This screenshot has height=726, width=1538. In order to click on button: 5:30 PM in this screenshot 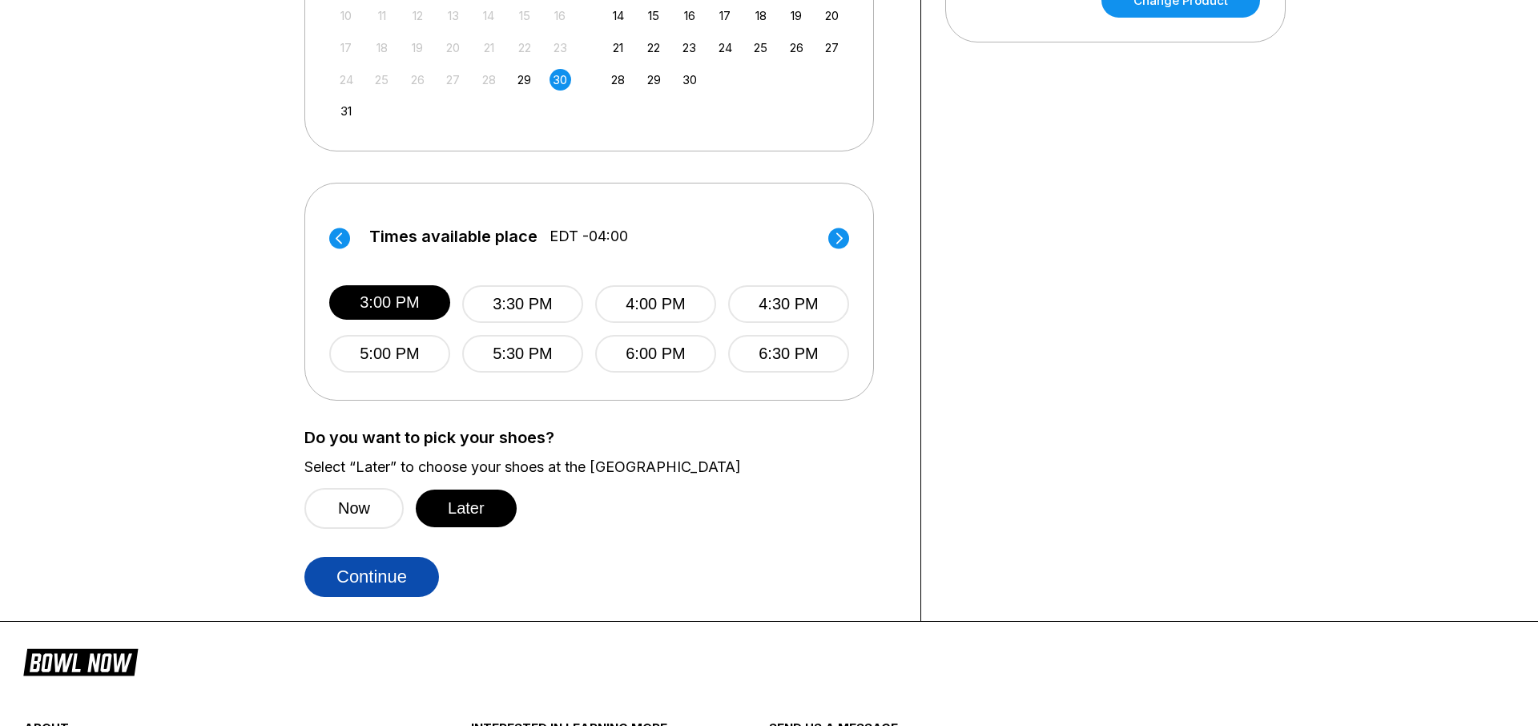, I will do `click(522, 353)`.